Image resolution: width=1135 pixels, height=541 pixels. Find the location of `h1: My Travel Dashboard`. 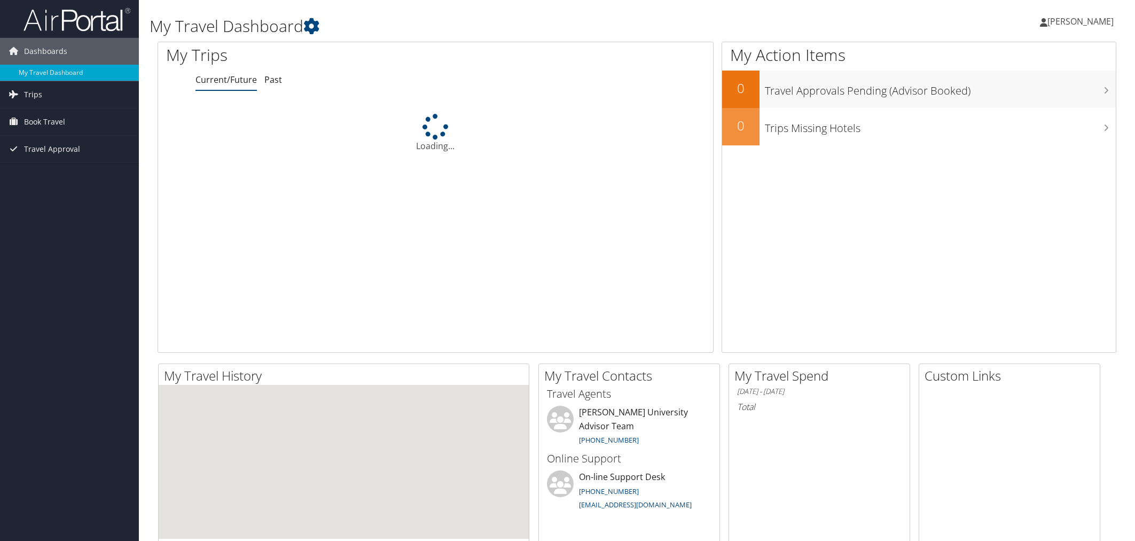

h1: My Travel Dashboard is located at coordinates (474, 26).